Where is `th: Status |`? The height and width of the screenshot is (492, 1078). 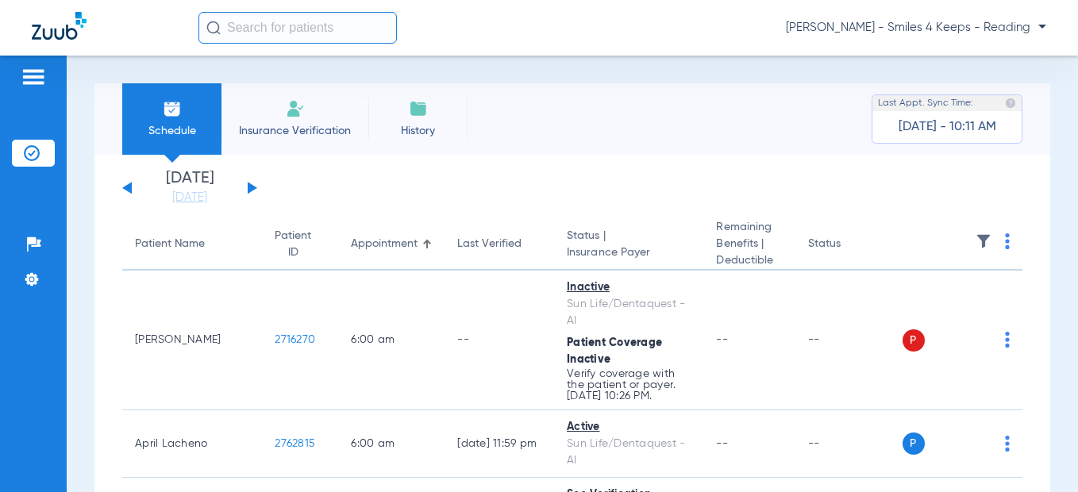 th: Status | is located at coordinates (628, 244).